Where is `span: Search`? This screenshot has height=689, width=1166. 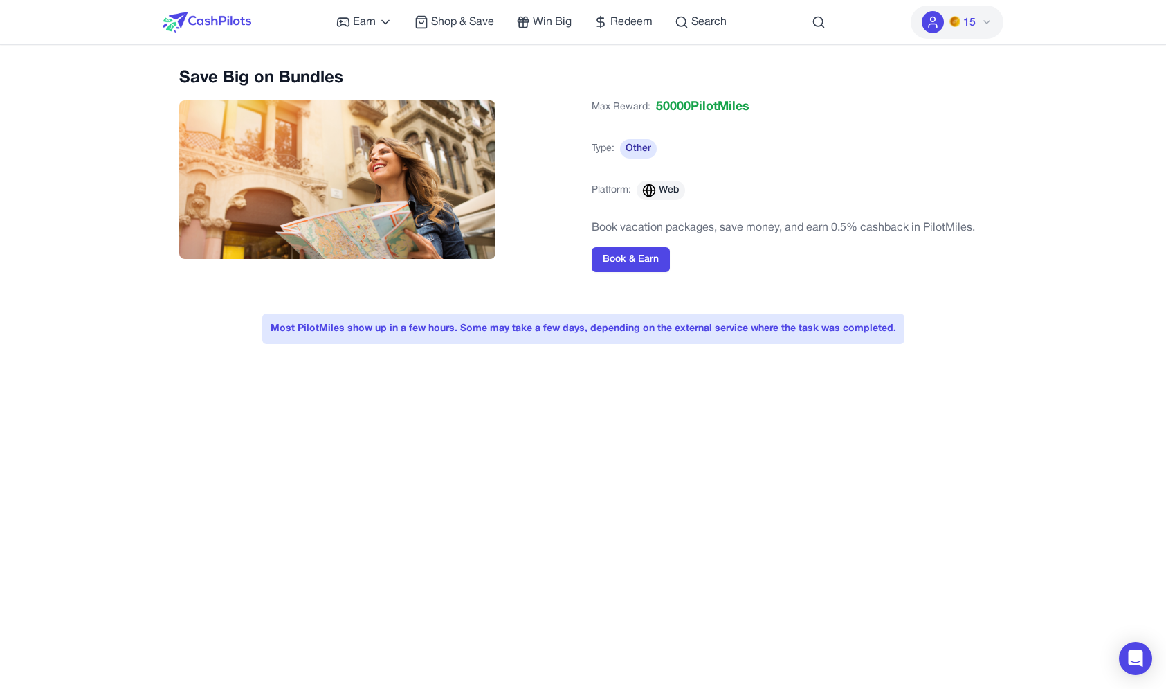
span: Search is located at coordinates (709, 22).